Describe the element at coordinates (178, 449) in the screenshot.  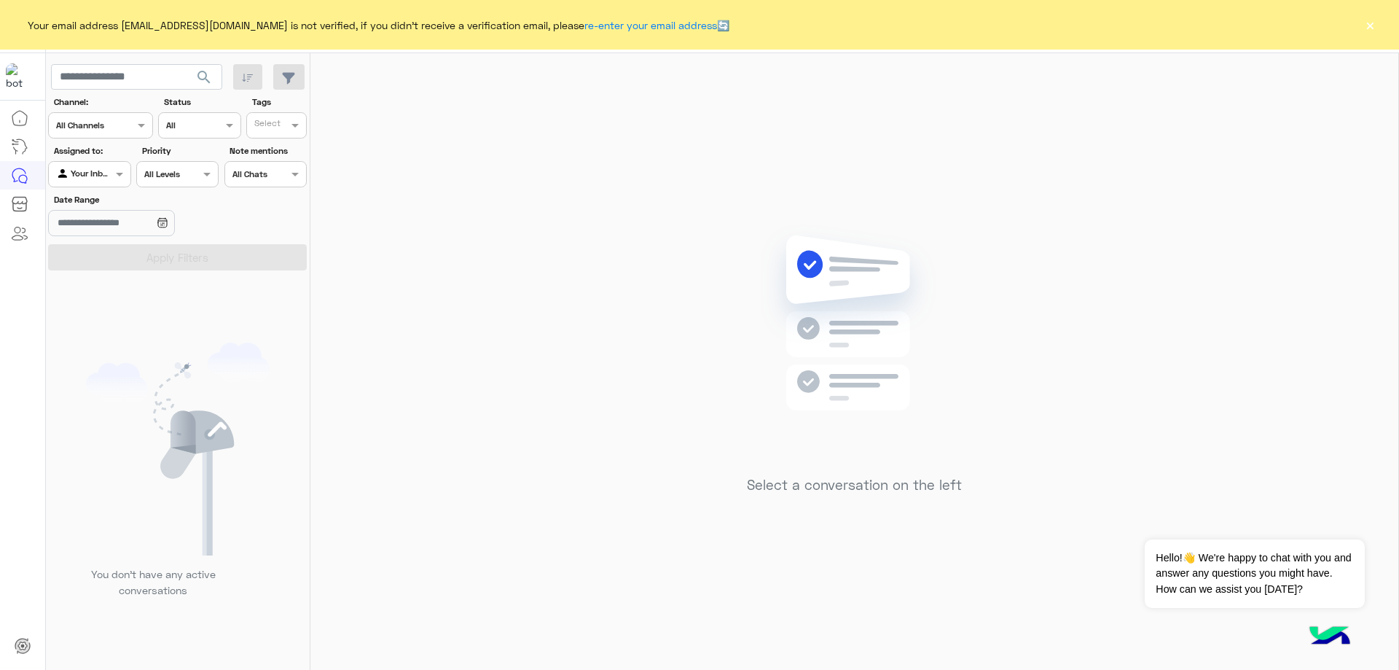
I see `img: empty users` at that location.